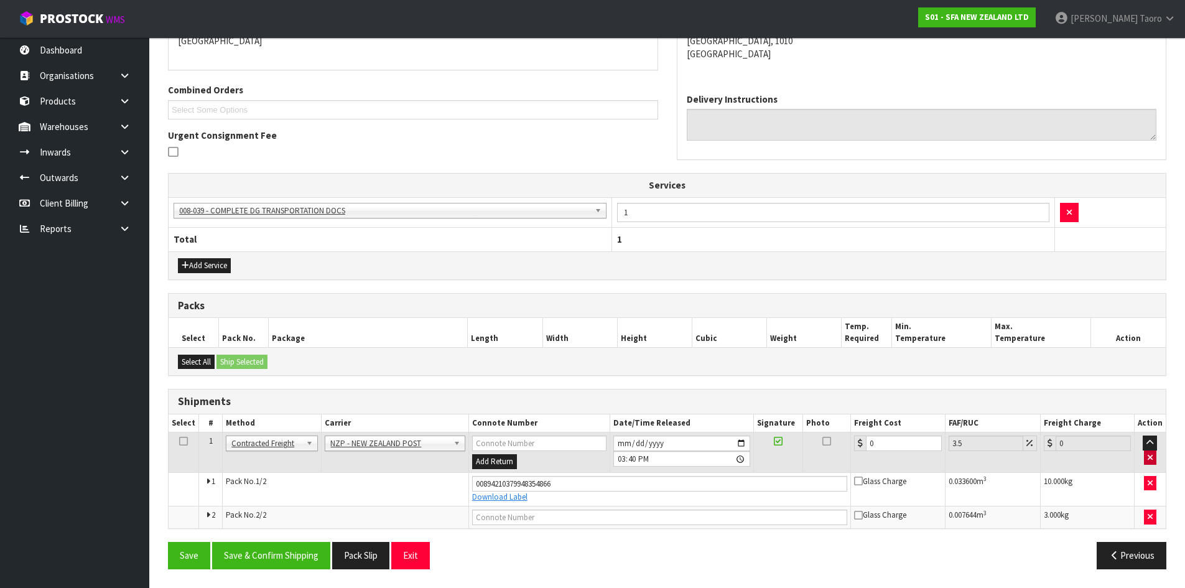 The height and width of the screenshot is (588, 1185). What do you see at coordinates (986, 443) in the screenshot?
I see `input: Freight Adjustment` at bounding box center [986, 443].